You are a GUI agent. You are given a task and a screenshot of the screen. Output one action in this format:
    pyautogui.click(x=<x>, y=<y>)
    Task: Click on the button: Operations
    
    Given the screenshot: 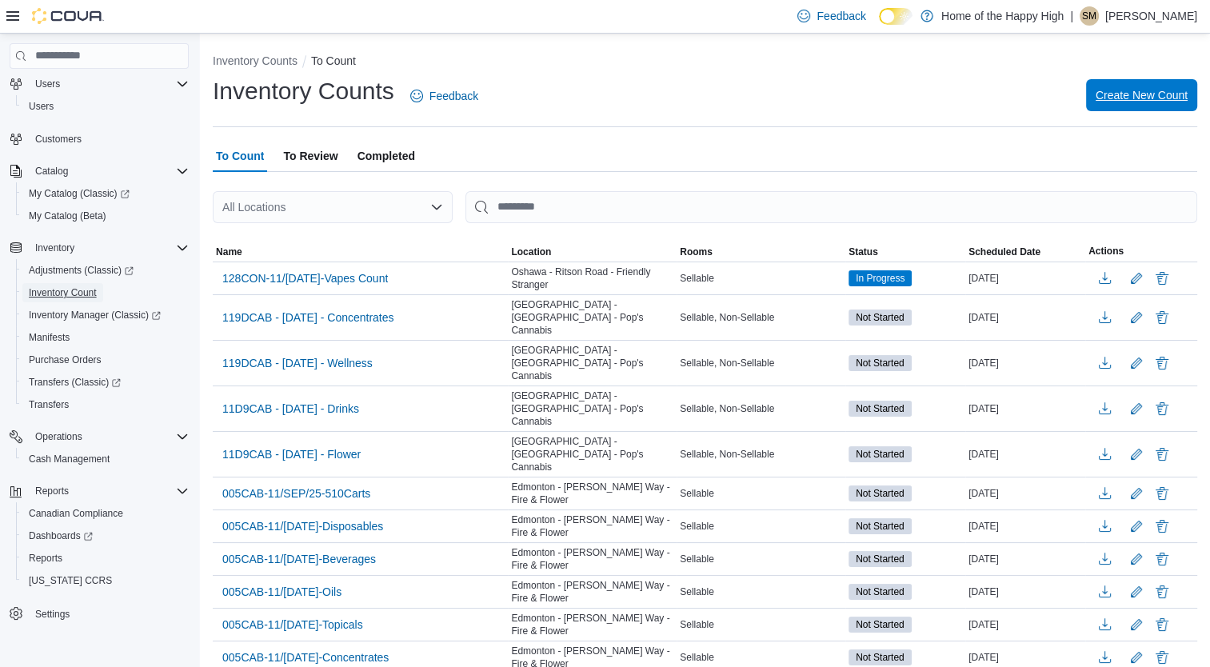 What is the action you would take?
    pyautogui.click(x=99, y=437)
    